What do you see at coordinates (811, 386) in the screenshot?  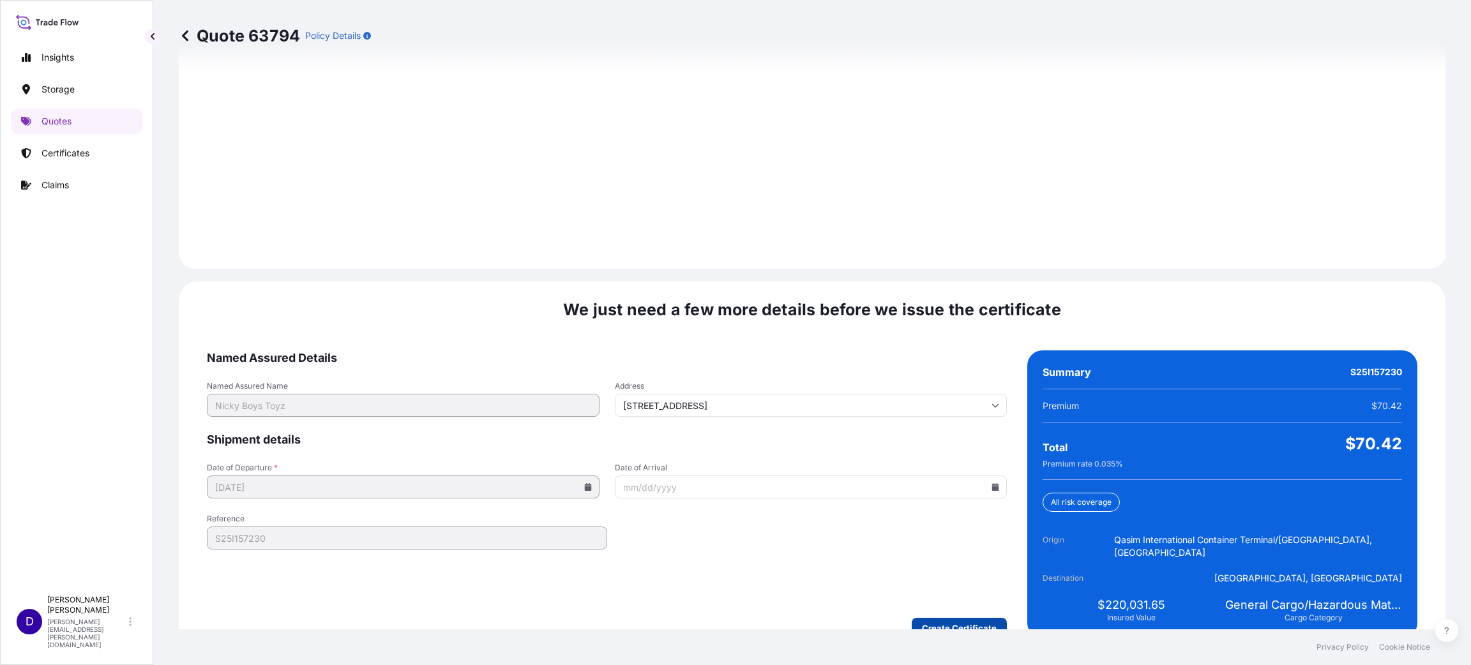 I see `span: Address` at bounding box center [811, 386].